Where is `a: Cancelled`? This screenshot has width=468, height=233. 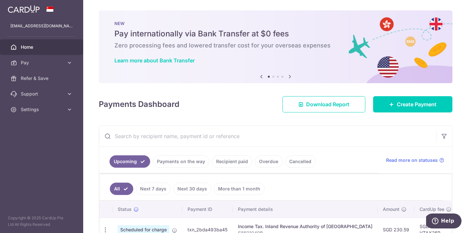 a: Cancelled is located at coordinates (300, 161).